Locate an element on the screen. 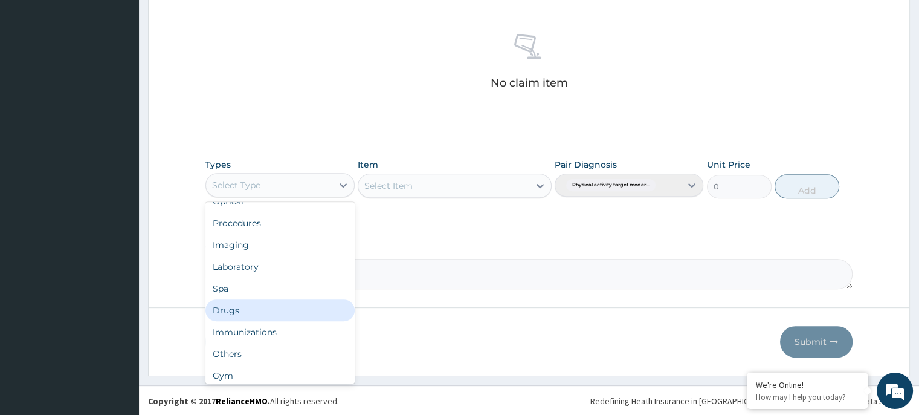 Image resolution: width=919 pixels, height=415 pixels. a: RelianceHMO is located at coordinates (242, 401).